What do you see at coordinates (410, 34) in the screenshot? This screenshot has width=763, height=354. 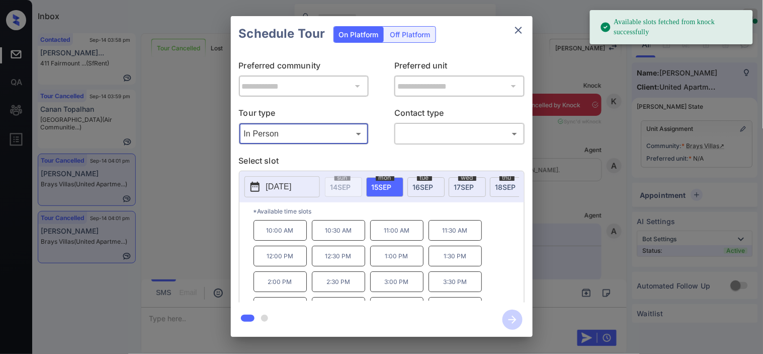 I see `div: Off Platform` at bounding box center [410, 34].